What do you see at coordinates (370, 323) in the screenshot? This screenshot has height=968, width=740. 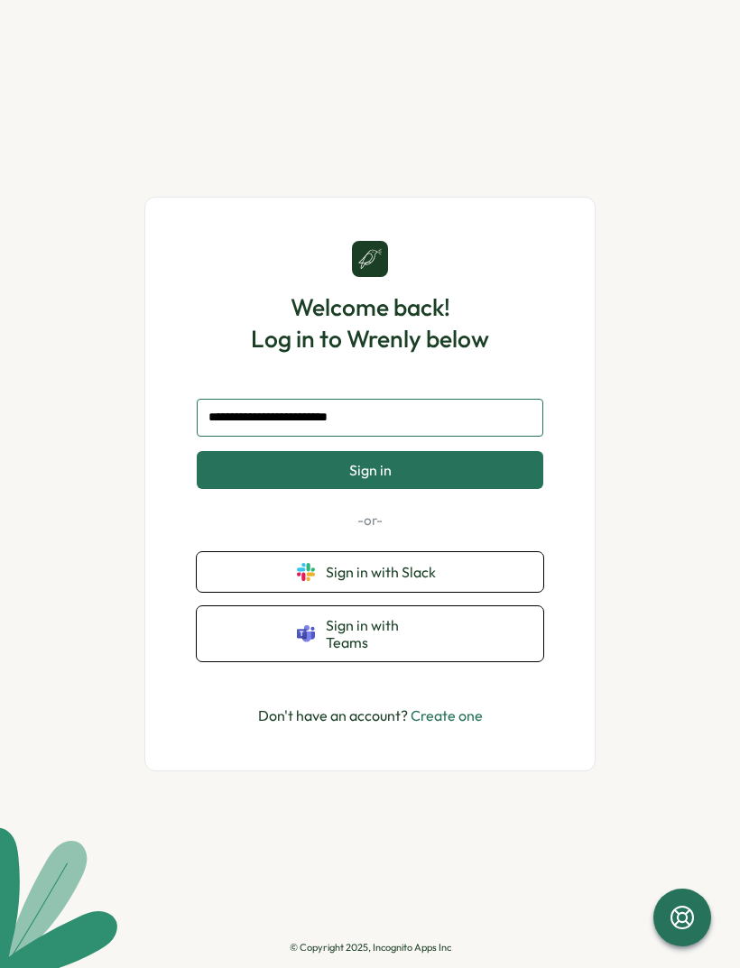 I see `h1: Welcome back! Log in to Wrenly below` at bounding box center [370, 323].